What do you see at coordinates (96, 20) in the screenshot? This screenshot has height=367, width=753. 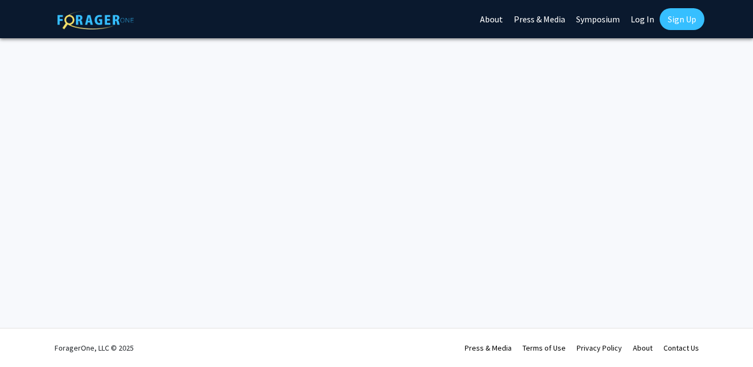 I see `img: ForagerOne Logo` at bounding box center [96, 20].